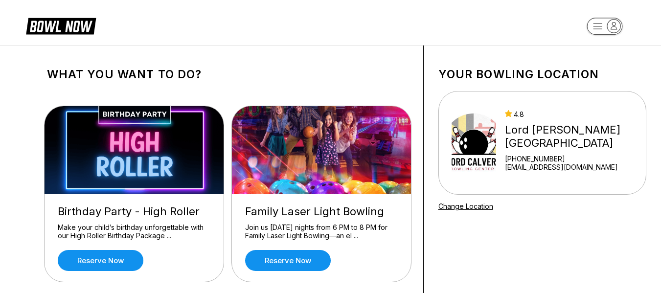 The image size is (661, 293). What do you see at coordinates (542, 74) in the screenshot?
I see `h1: Your bowling location` at bounding box center [542, 74].